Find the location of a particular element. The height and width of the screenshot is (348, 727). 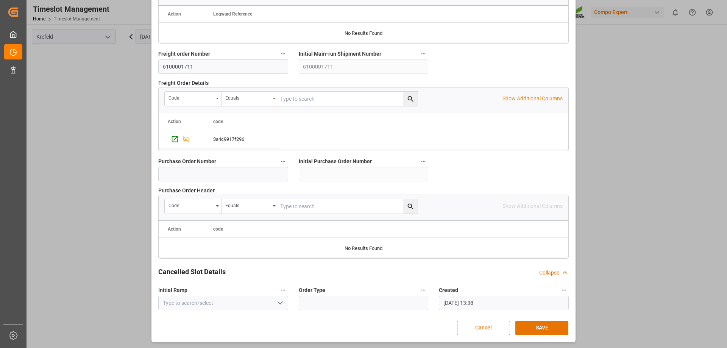

span: Freight order Number is located at coordinates (184, 54).